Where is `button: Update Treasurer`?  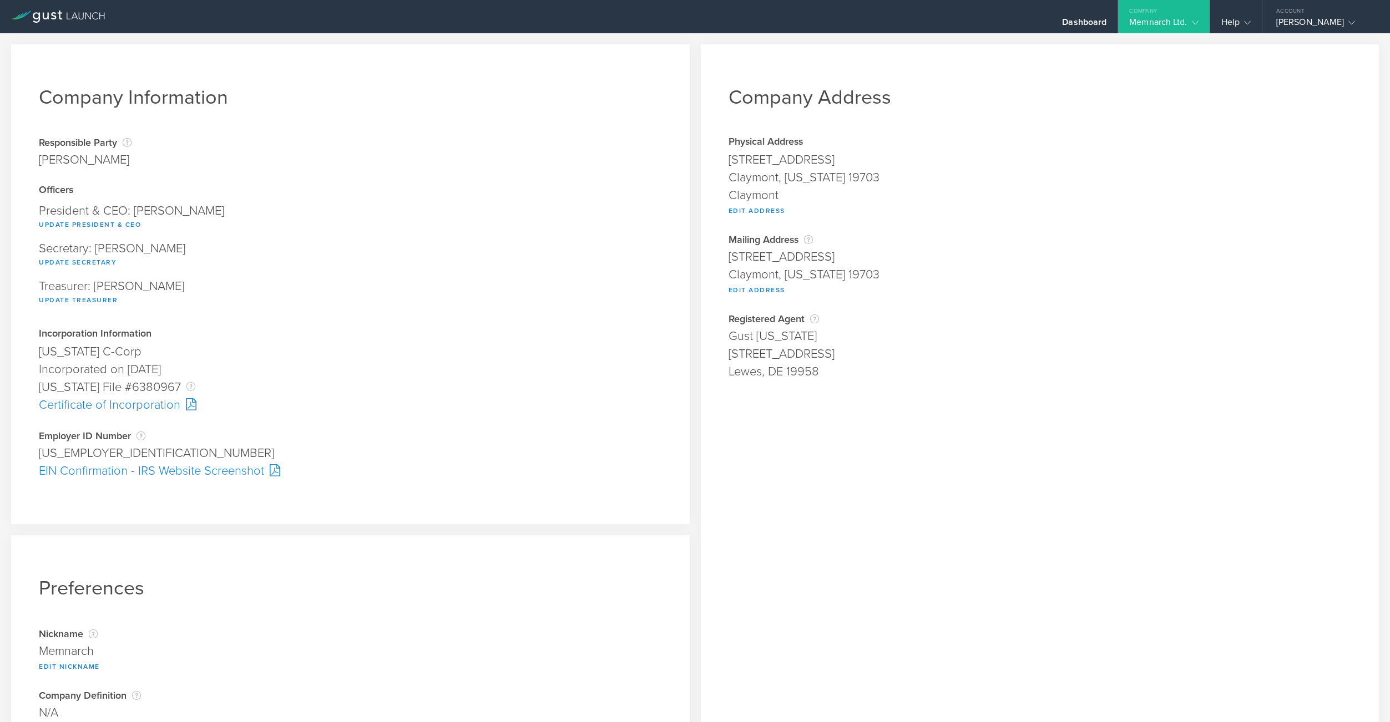
button: Update Treasurer is located at coordinates (78, 300).